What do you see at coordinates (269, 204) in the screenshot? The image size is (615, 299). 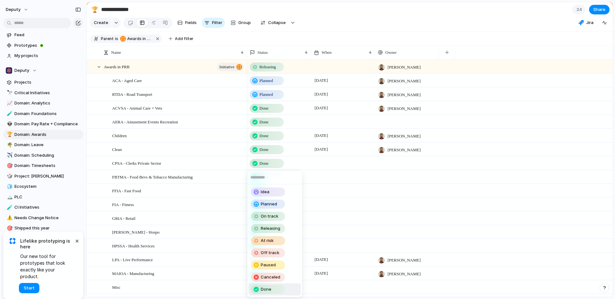 I see `span: Planned` at bounding box center [269, 204].